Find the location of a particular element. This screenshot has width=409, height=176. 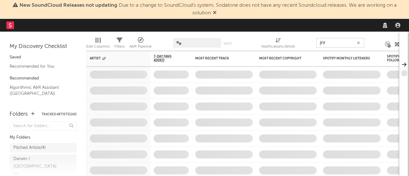

input: Search... is located at coordinates (340, 43).